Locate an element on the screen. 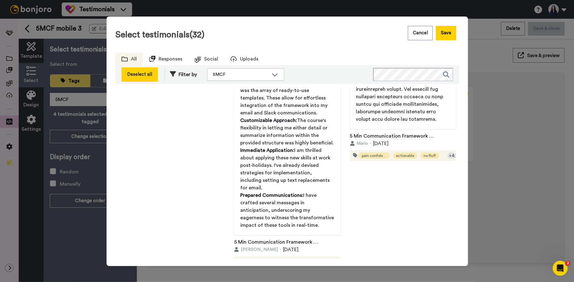 This screenshot has height=282, width=574. span: no fluff is located at coordinates (430, 156).